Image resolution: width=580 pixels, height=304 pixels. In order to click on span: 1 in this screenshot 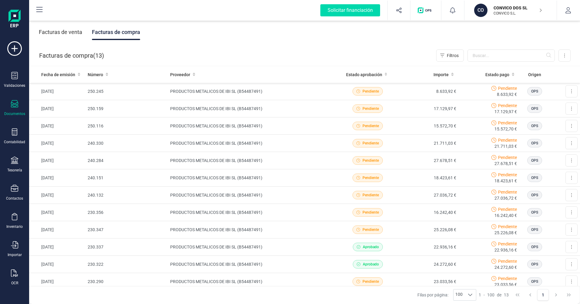, I will do `click(480, 295)`.